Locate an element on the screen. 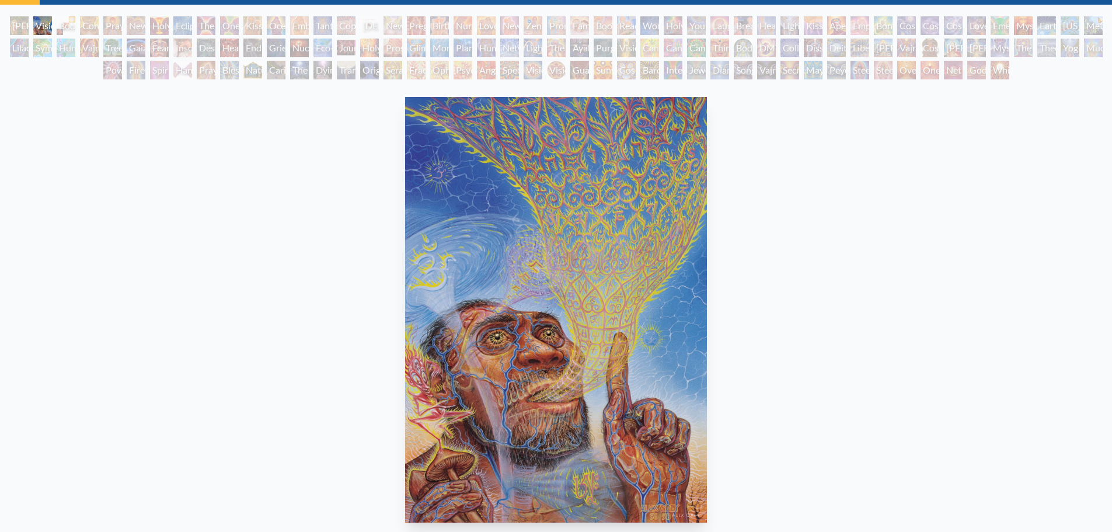 The height and width of the screenshot is (532, 1112). div: Praying Hands is located at coordinates (206, 70).